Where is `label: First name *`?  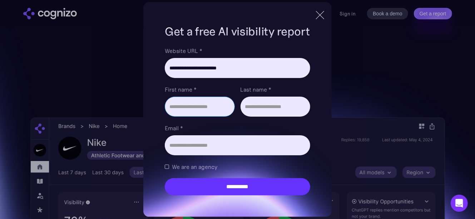 label: First name * is located at coordinates (199, 89).